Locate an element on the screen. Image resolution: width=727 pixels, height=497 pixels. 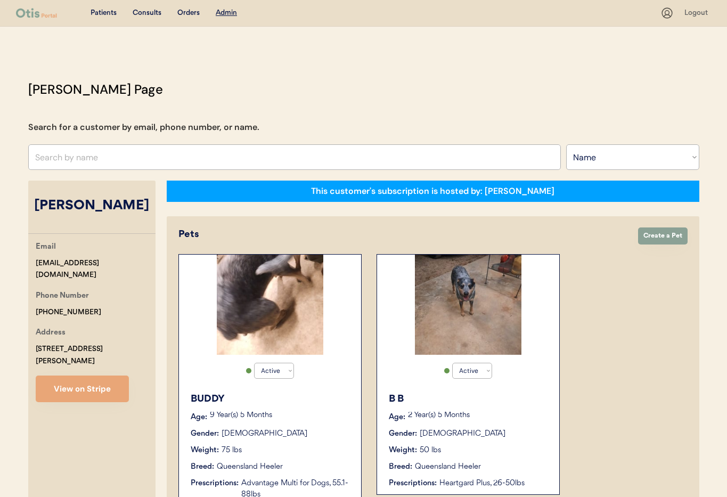
div: Heartgard Plus, 26-50lbs is located at coordinates (493, 483).